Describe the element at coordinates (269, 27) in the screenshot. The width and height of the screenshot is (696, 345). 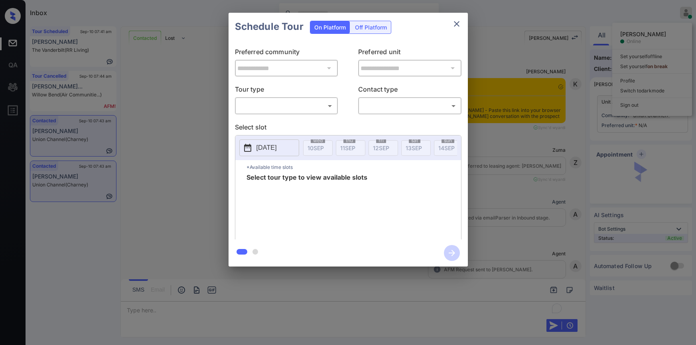
I see `h2: Schedule Tour` at that location.